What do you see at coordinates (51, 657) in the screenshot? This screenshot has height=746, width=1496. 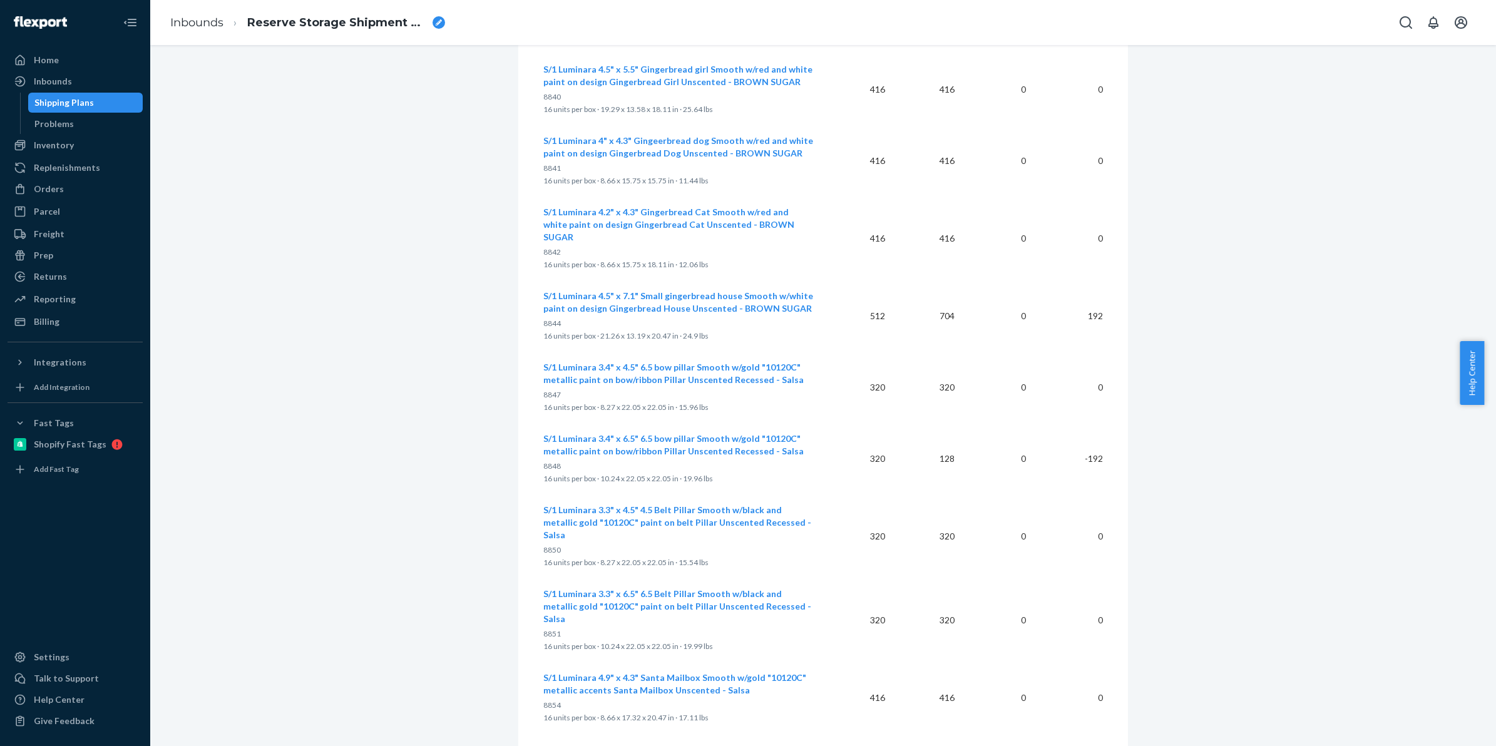 I see `div: Settings` at bounding box center [51, 657].